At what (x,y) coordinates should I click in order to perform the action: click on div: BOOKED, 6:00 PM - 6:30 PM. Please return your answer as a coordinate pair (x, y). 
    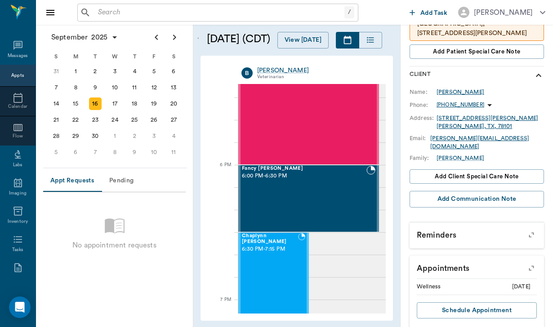
    Looking at the image, I should click on (308, 199).